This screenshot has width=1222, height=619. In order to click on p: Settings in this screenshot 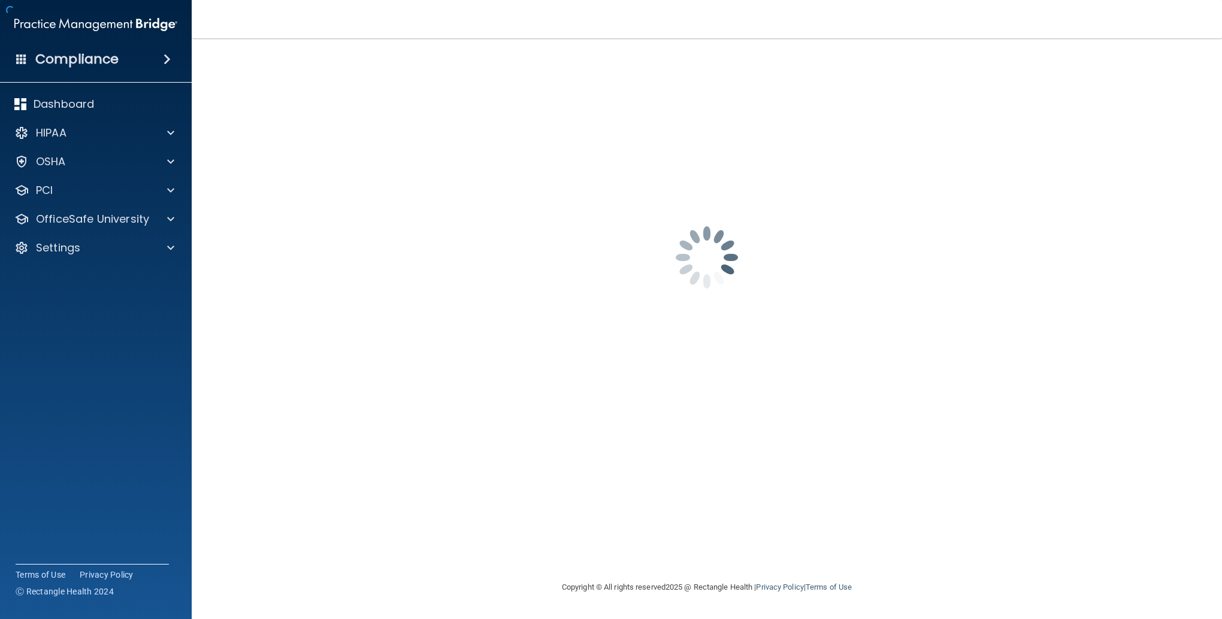, I will do `click(58, 248)`.